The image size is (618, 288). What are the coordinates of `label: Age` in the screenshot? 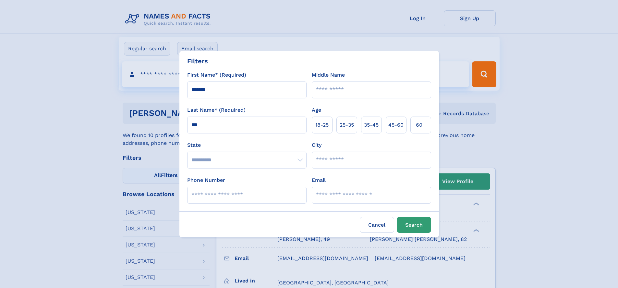 It's located at (316, 110).